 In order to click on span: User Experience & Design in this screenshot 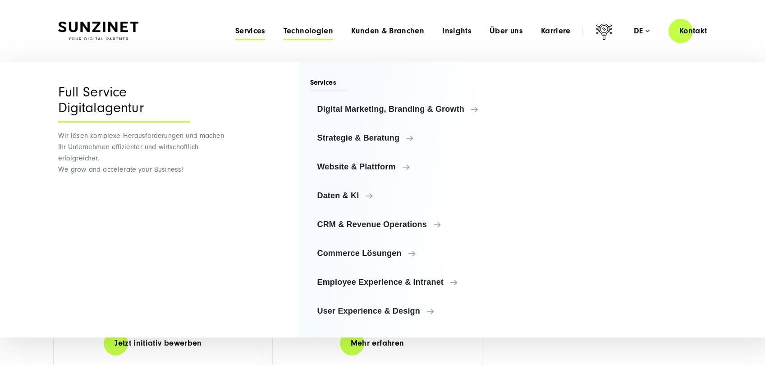, I will do `click(407, 311)`.